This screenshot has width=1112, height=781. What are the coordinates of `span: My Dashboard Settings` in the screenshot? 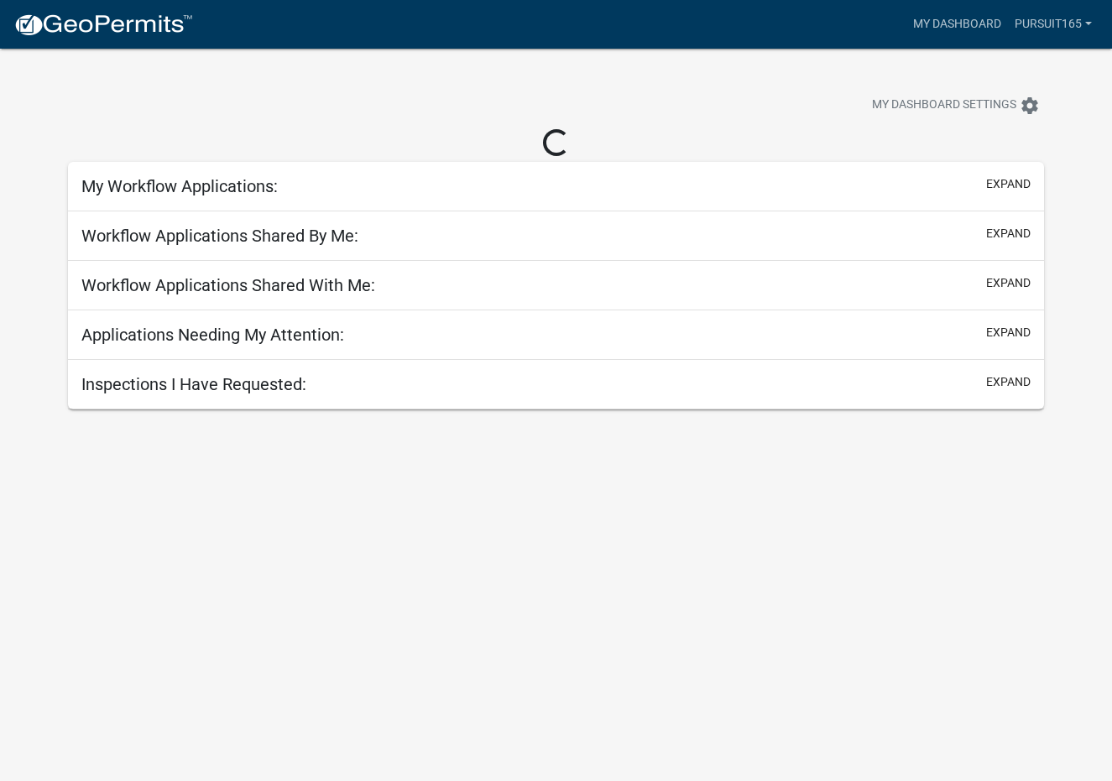 It's located at (944, 106).